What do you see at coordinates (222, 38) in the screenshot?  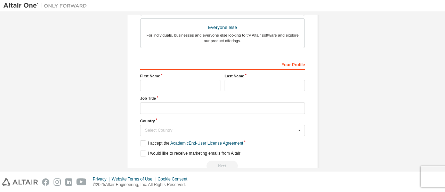 I see `div: For individuals, businesses and everyone else looking to try Altair software and explore our prod...` at bounding box center [222, 38].